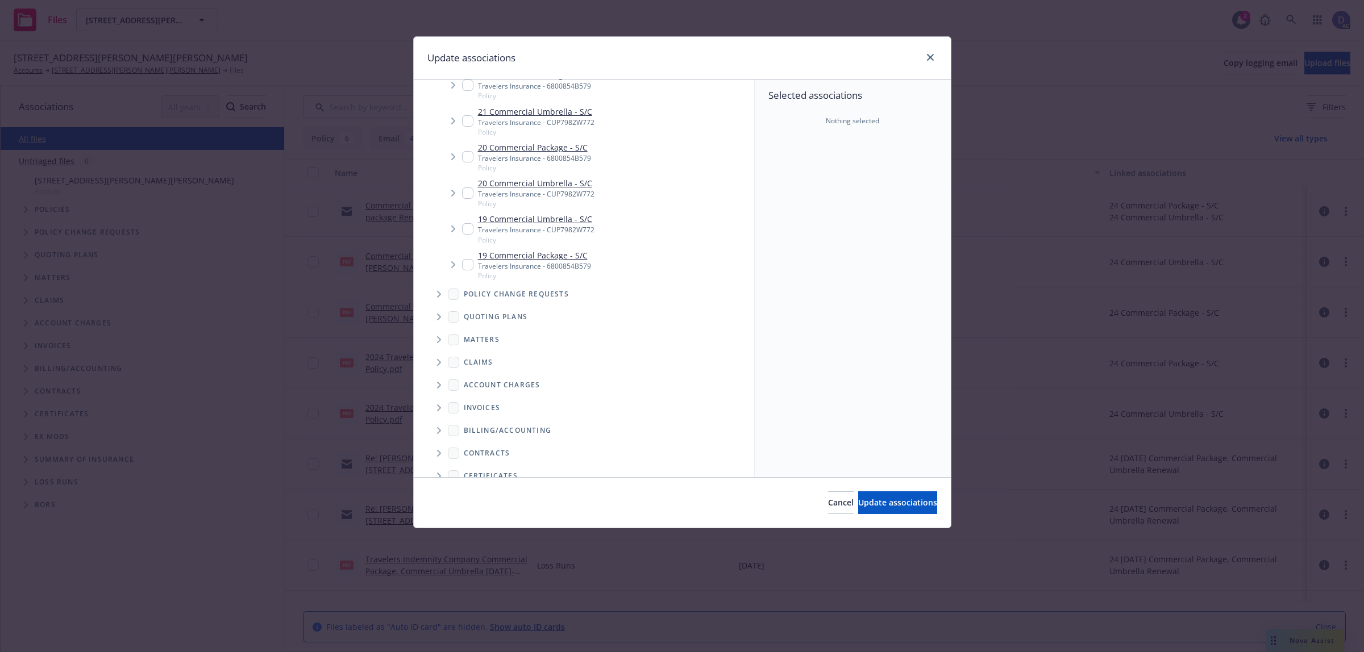 The height and width of the screenshot is (652, 1364). What do you see at coordinates (534, 147) in the screenshot?
I see `a: 20 Commercial Package - S/C` at bounding box center [534, 147].